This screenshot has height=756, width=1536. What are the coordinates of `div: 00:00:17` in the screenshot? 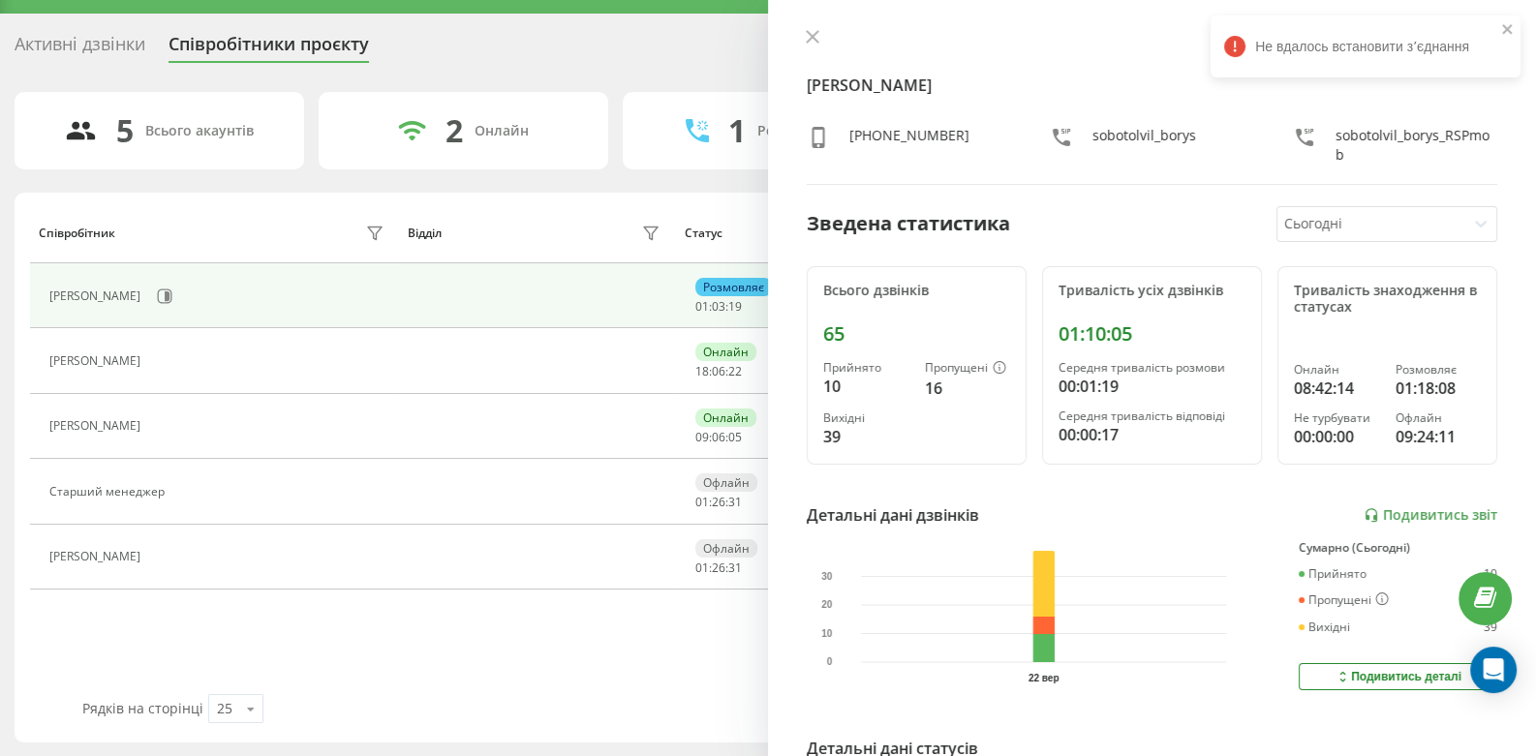 It's located at (1151, 435).